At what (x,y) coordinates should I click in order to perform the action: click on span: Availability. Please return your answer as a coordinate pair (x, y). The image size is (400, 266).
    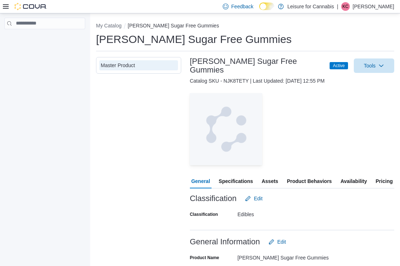
    Looking at the image, I should click on (354, 181).